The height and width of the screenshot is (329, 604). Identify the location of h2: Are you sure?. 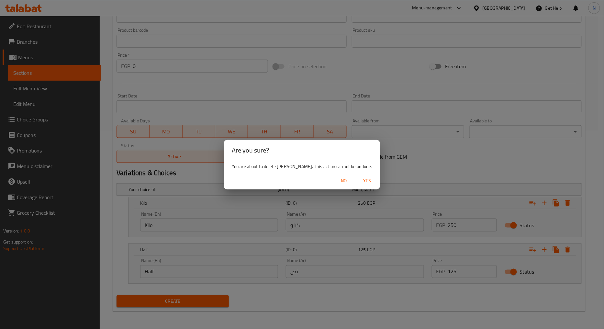
(302, 150).